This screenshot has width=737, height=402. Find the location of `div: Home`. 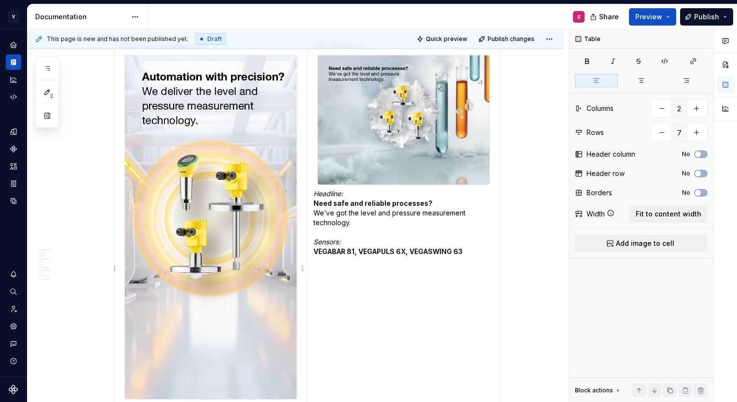

div: Home is located at coordinates (14, 45).